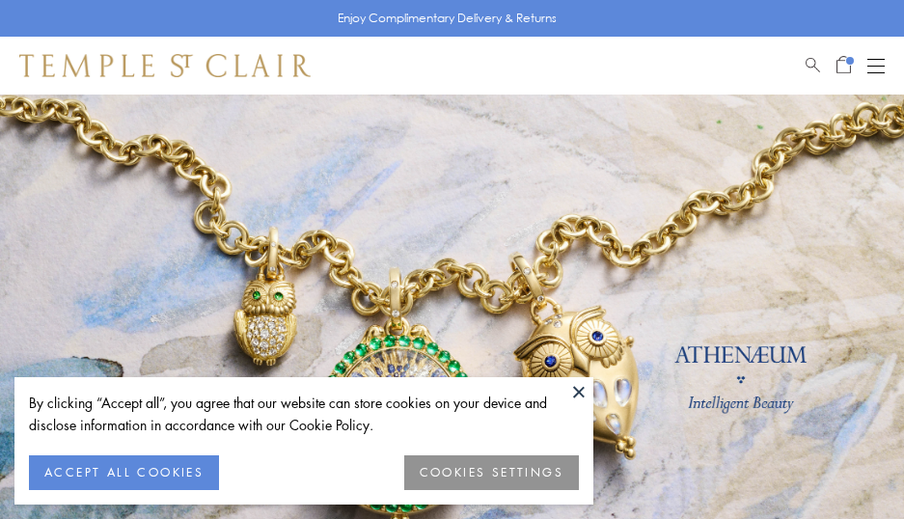  What do you see at coordinates (304, 414) in the screenshot?
I see `div: By clicking “Accept all”, you agree that our website can store cookies on your device and disclos...` at bounding box center [304, 414].